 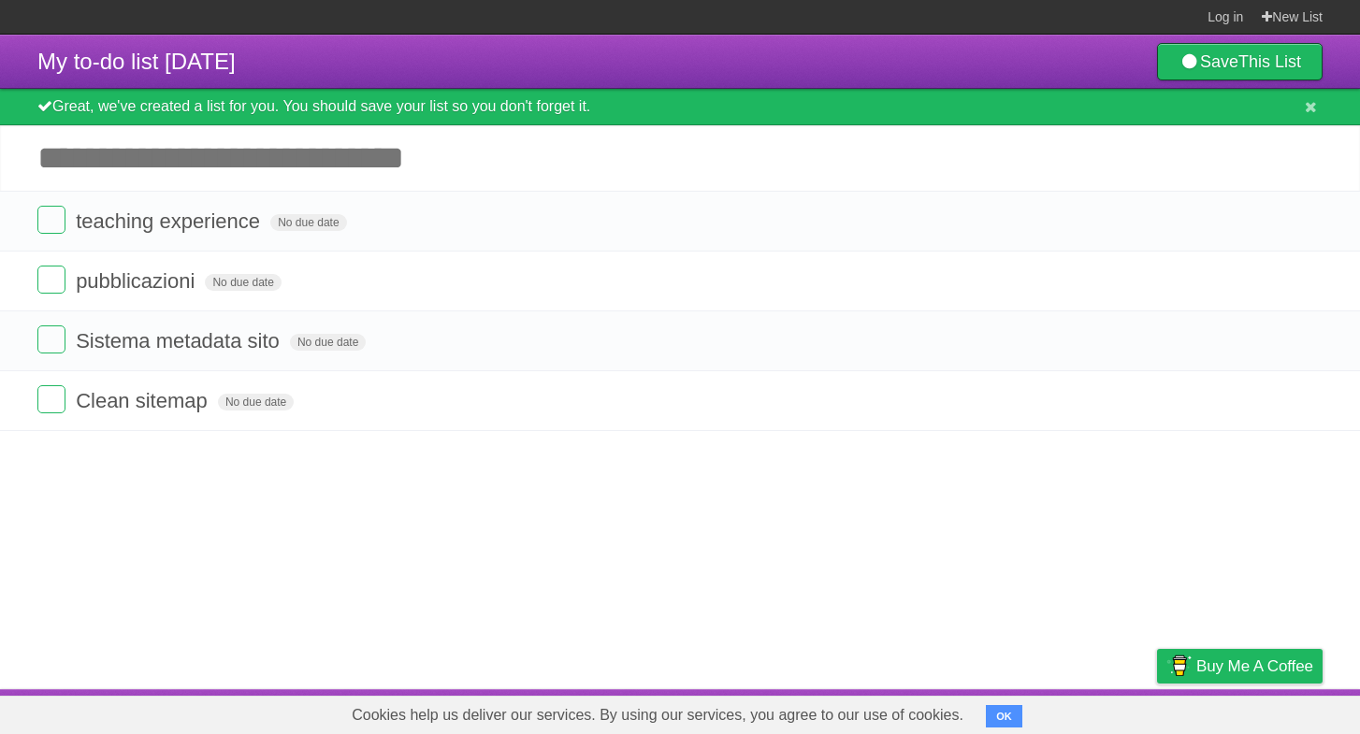 What do you see at coordinates (1239, 62) in the screenshot?
I see `a: SaveThis List` at bounding box center [1239, 62].